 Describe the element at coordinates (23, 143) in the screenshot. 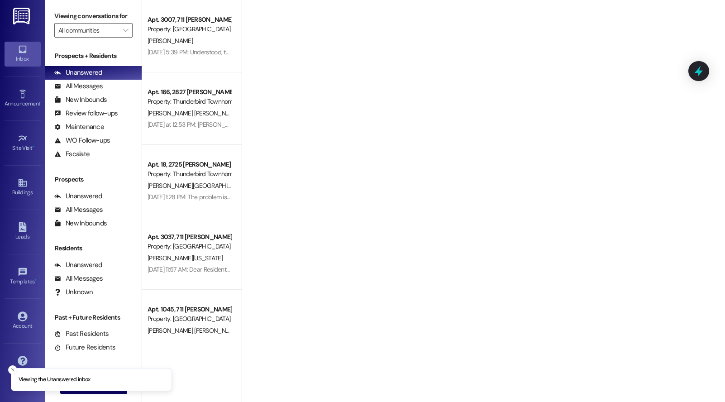

I see `a: Site Visit •` at that location.